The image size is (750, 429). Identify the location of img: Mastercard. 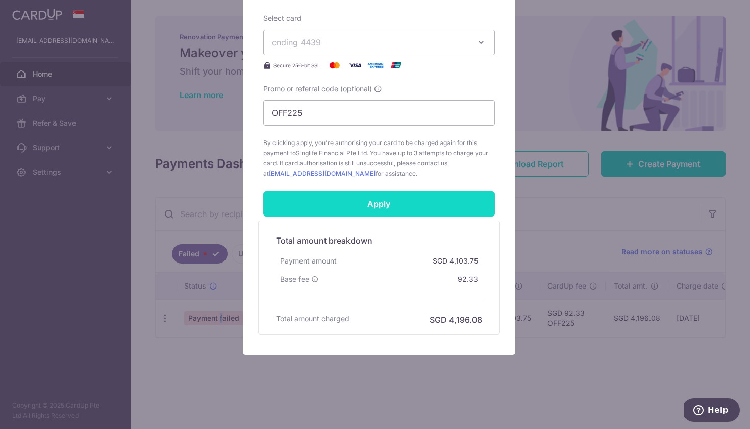
(335, 65).